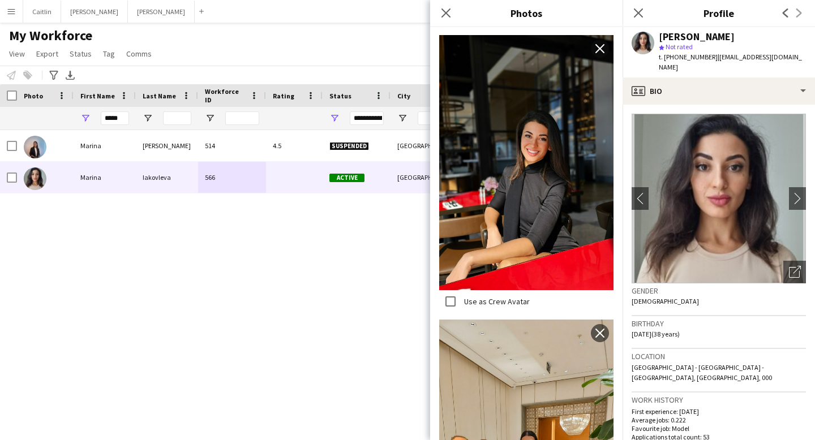 The image size is (815, 440). What do you see at coordinates (526, 13) in the screenshot?
I see `h3: Photos` at bounding box center [526, 13].